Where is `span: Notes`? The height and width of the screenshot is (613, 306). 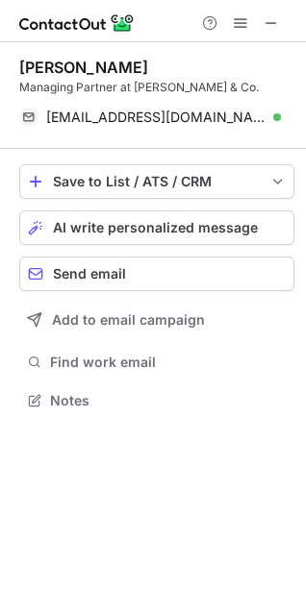
span: Notes is located at coordinates (168, 401).